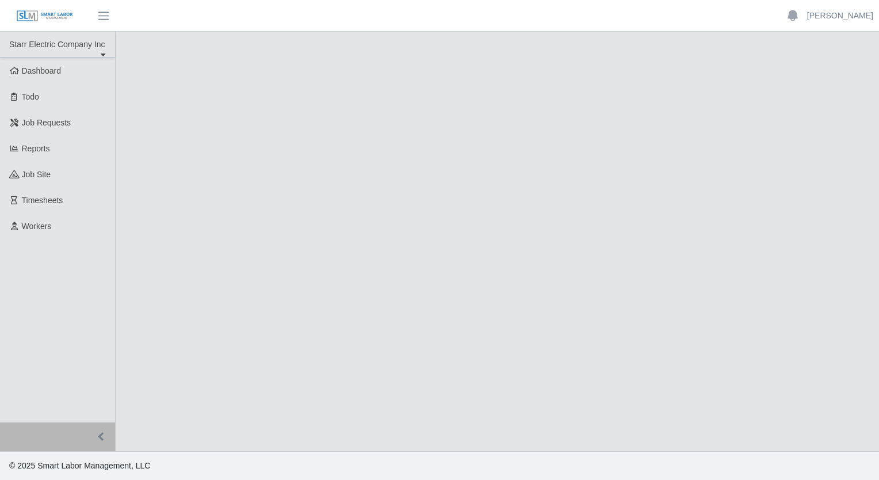  I want to click on span: Reports, so click(36, 148).